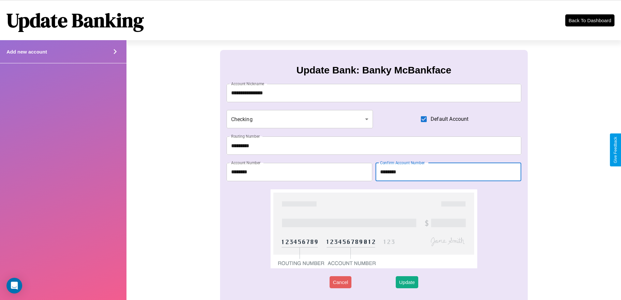 This screenshot has width=621, height=300. Describe the element at coordinates (374, 70) in the screenshot. I see `h3: Update Bank: Banky McBankface` at that location.